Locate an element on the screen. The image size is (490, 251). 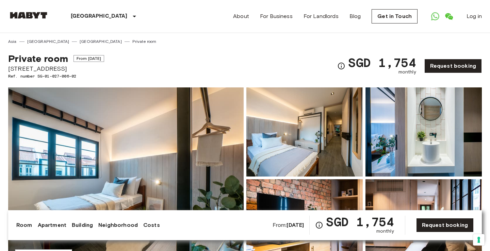
a: Get in Touch is located at coordinates (394, 16).